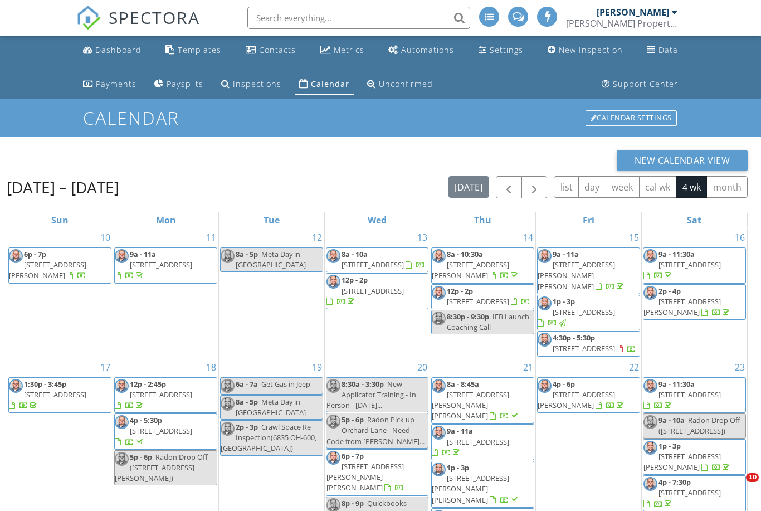 This screenshot has height=511, width=761. Describe the element at coordinates (674, 482) in the screenshot. I see `span: 4p - 7:30p` at that location.